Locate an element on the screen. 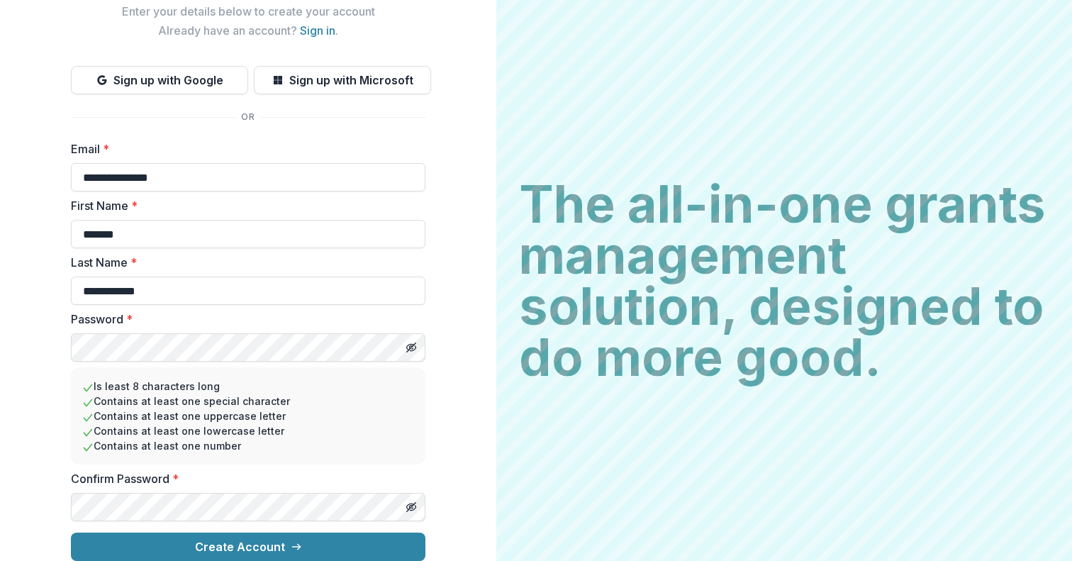 This screenshot has height=561, width=1072. label: Confirm Password is located at coordinates (244, 478).